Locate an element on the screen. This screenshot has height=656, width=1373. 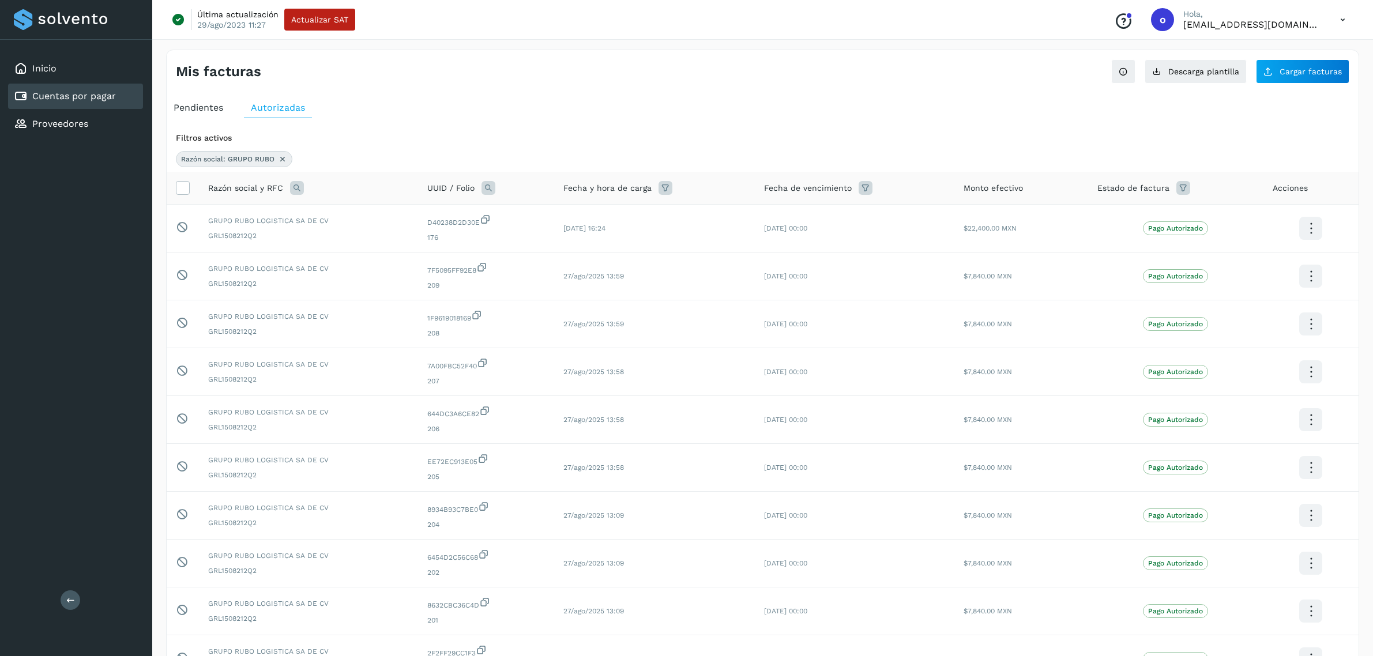
span: Actualizar SAT is located at coordinates (319, 20).